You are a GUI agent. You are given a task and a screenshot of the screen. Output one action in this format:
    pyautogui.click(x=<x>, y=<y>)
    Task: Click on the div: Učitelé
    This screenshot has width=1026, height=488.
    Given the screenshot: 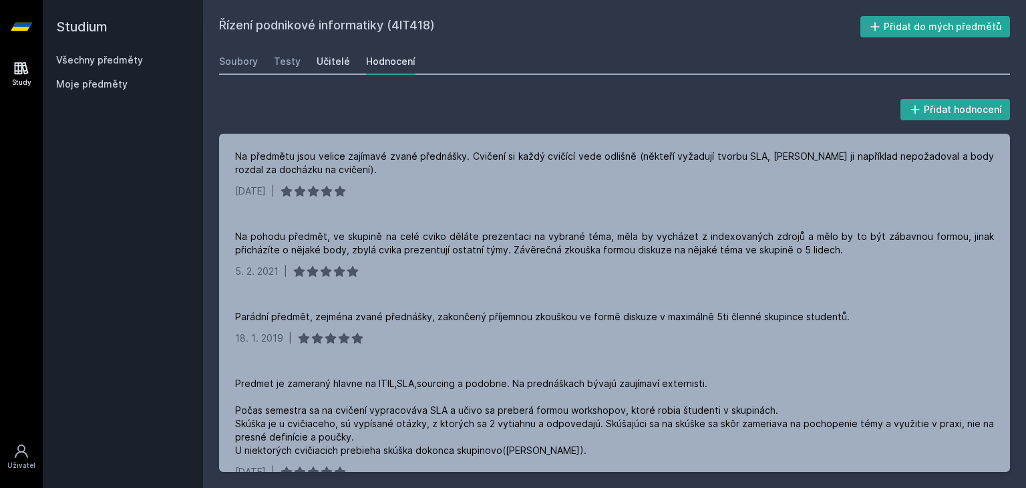 What is the action you would take?
    pyautogui.click(x=333, y=61)
    